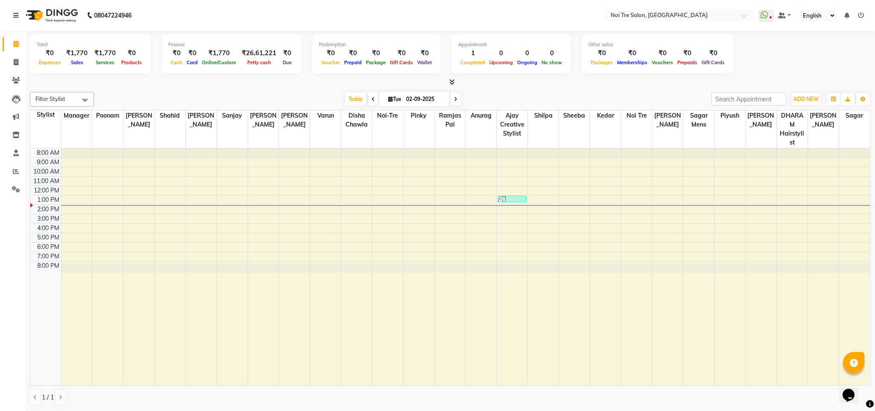 Image resolution: width=875 pixels, height=411 pixels. What do you see at coordinates (575, 115) in the screenshot?
I see `span: Sheeba` at bounding box center [575, 115].